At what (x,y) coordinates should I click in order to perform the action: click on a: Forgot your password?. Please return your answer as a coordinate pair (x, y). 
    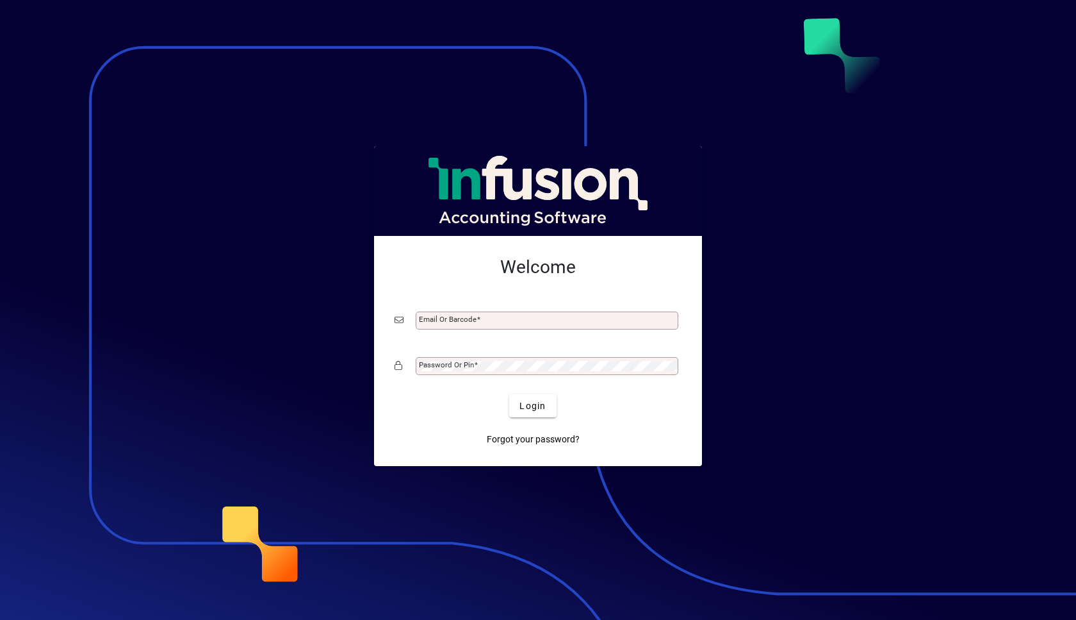
    Looking at the image, I should click on (533, 439).